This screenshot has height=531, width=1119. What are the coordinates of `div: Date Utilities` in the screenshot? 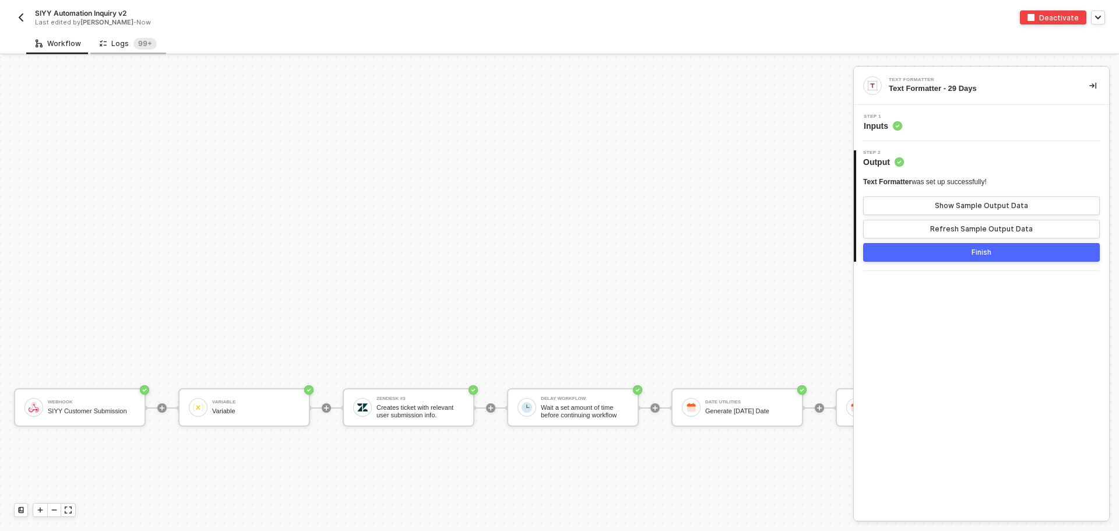 It's located at (749, 402).